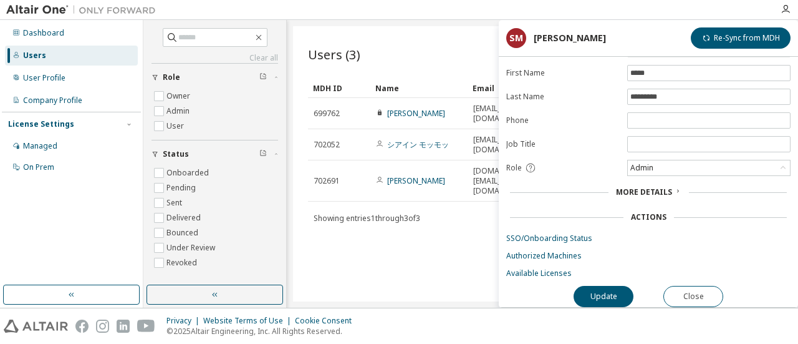 The image size is (798, 344). I want to click on label: Last Name, so click(563, 97).